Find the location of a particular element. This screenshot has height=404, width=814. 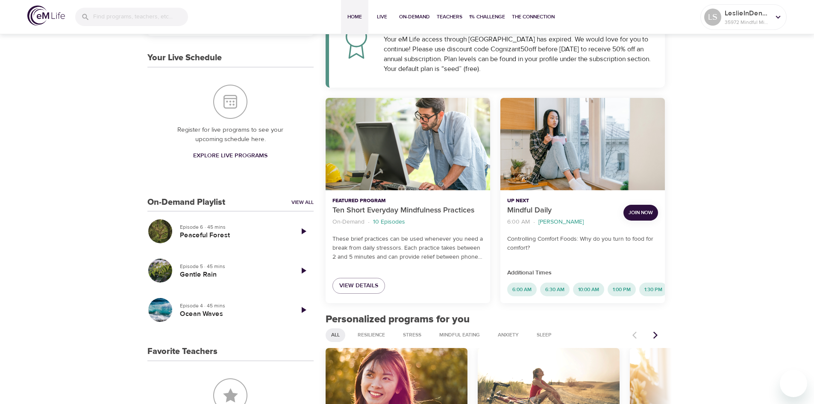

h5: Peaceful Forest is located at coordinates (233, 235).